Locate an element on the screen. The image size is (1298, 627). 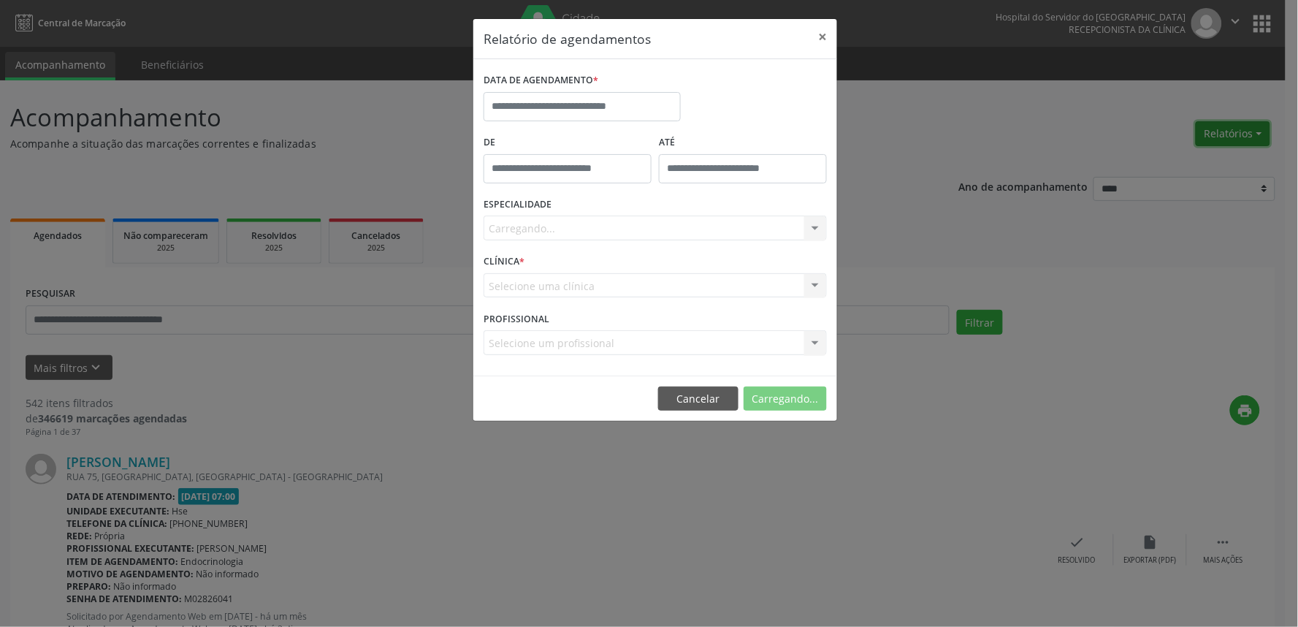
label: PROFISSIONAL is located at coordinates (516, 318).